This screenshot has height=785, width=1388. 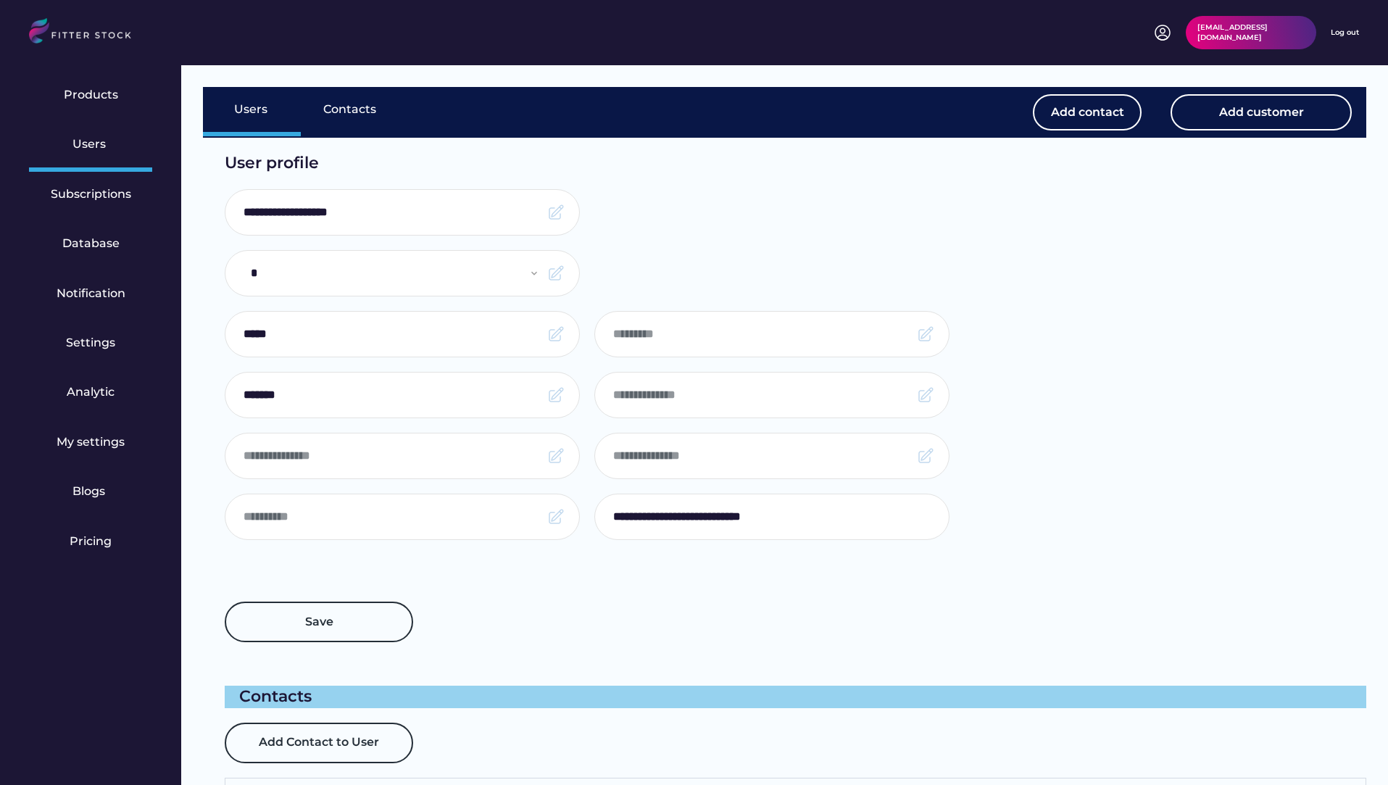 I want to click on div: Database, so click(x=91, y=243).